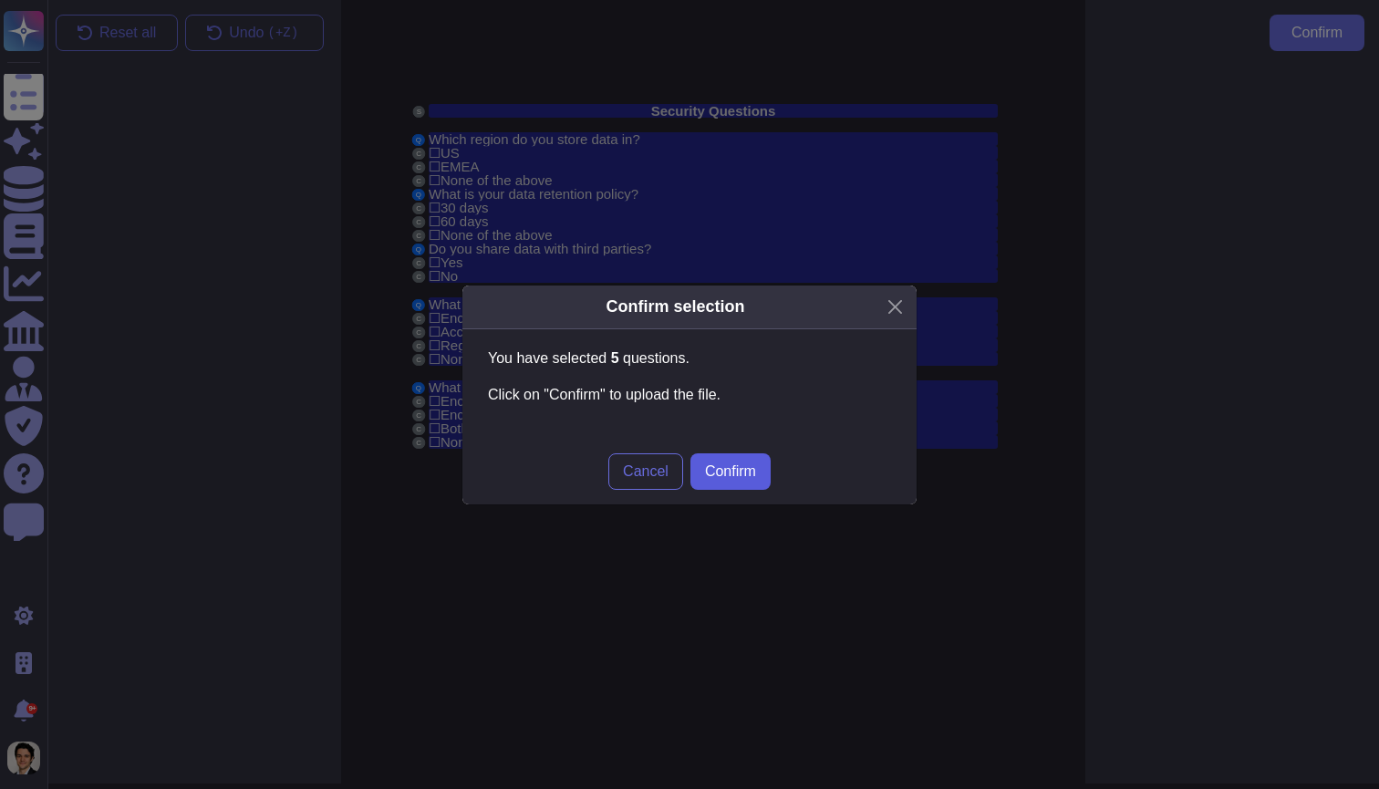 This screenshot has height=789, width=1379. What do you see at coordinates (646, 471) in the screenshot?
I see `span: Cancel` at bounding box center [646, 471].